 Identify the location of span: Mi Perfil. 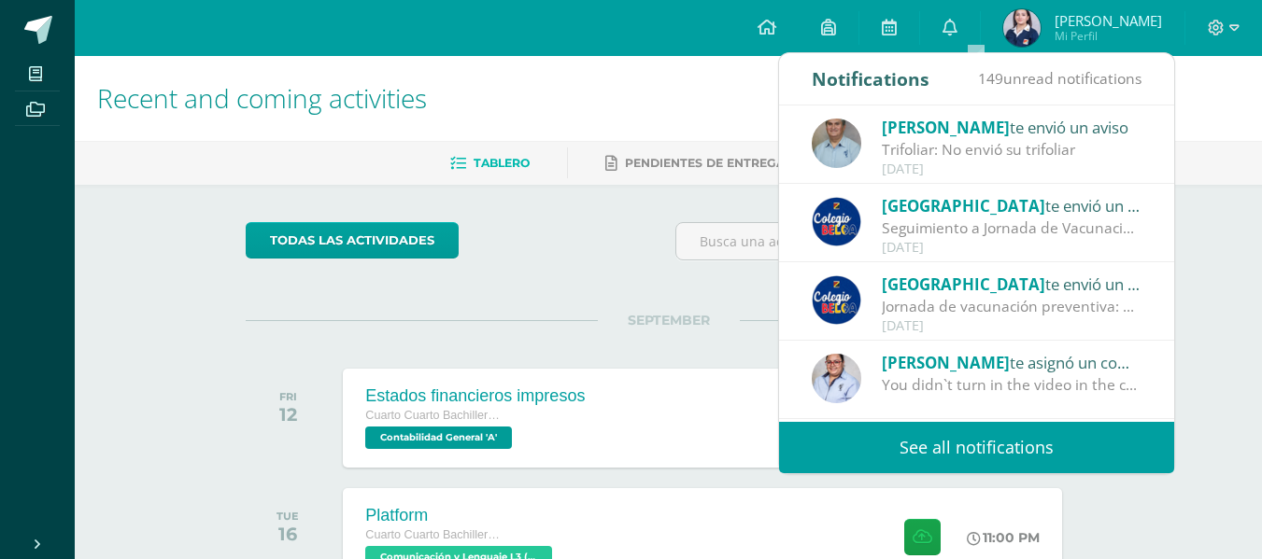
(1108, 35).